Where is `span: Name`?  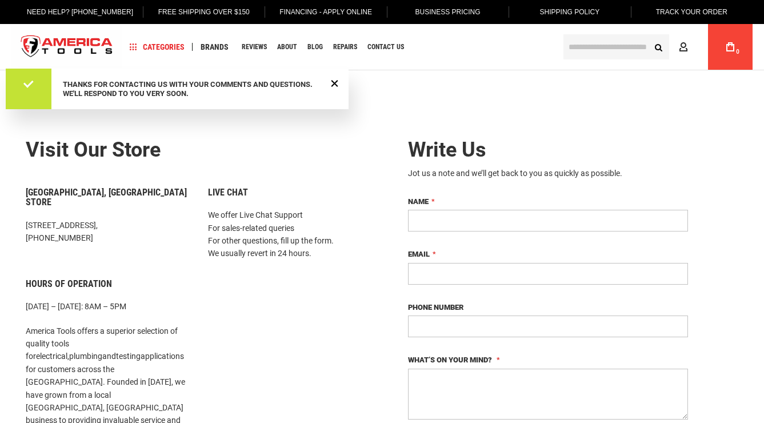
span: Name is located at coordinates (418, 201).